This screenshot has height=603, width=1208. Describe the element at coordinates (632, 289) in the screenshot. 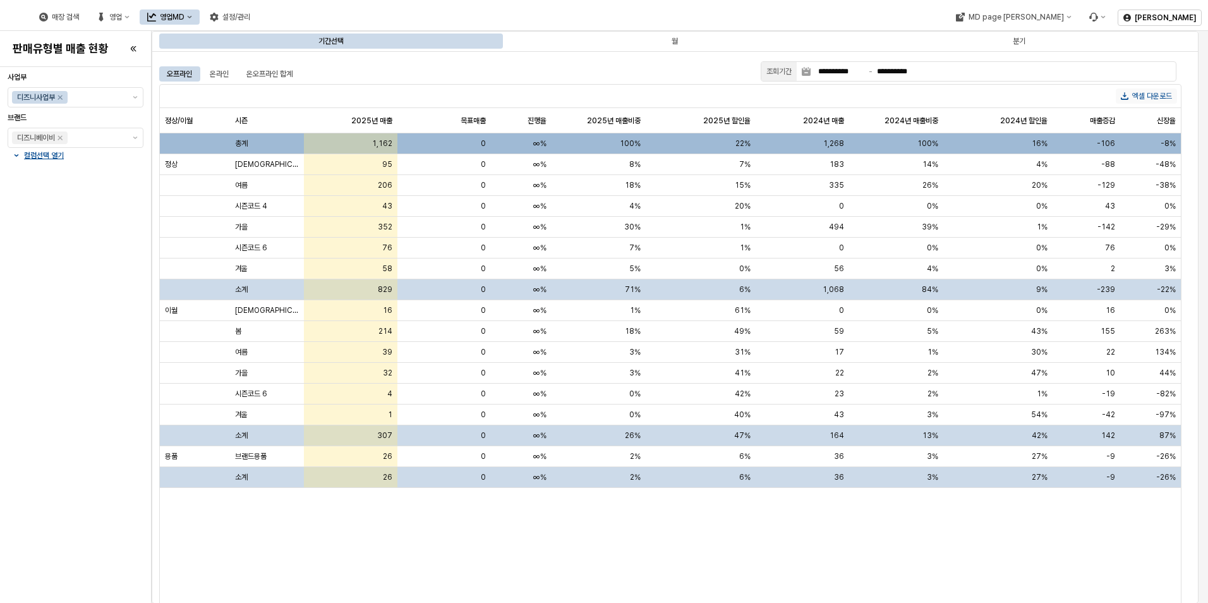

I see `span: 71%` at that location.